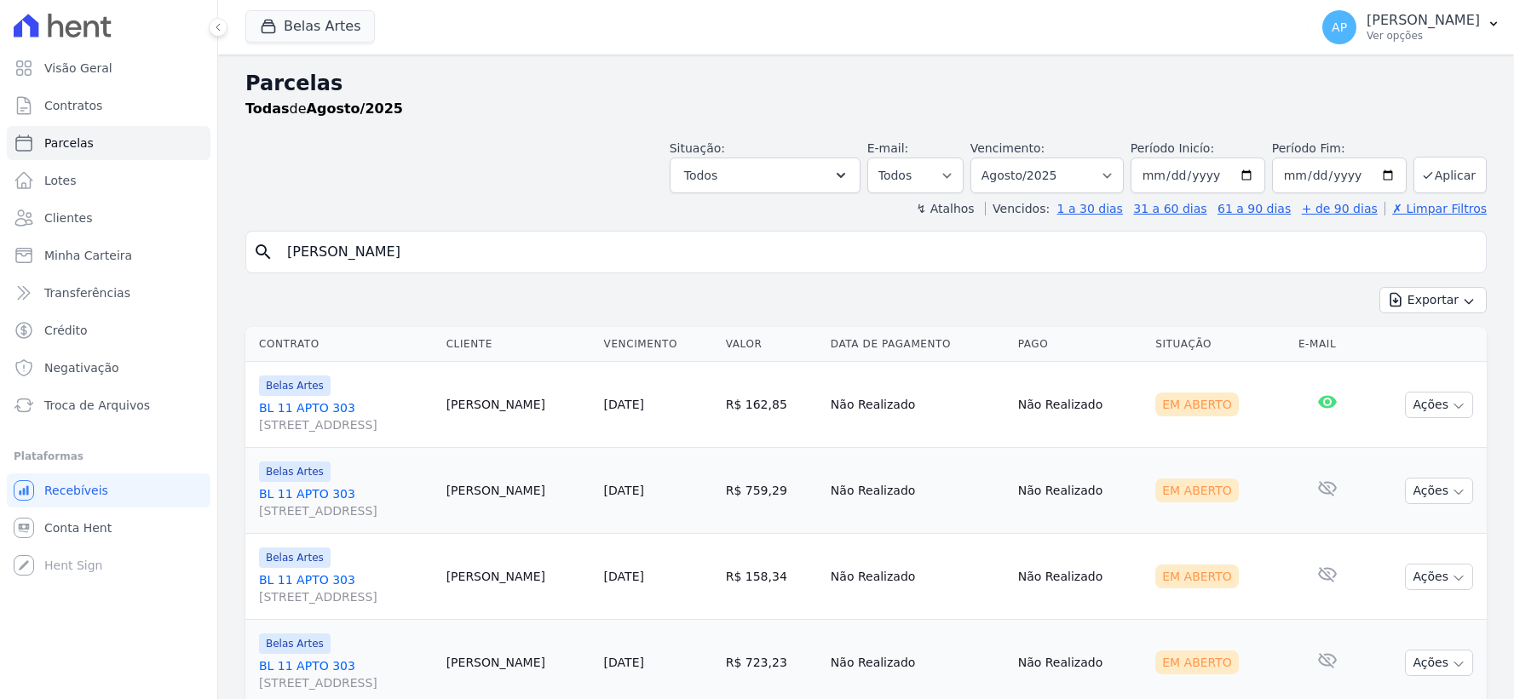 This screenshot has height=699, width=1514. I want to click on span: Parcelas, so click(69, 143).